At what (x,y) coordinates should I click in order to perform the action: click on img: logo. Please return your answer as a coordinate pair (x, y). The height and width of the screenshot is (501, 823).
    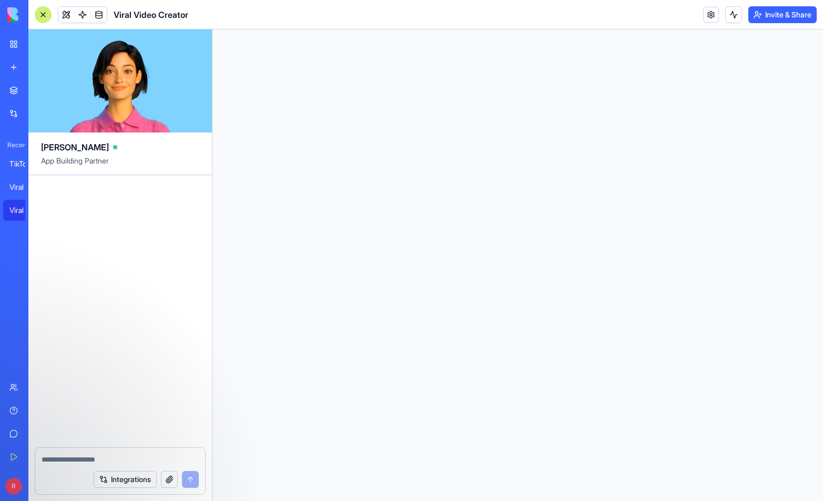
    Looking at the image, I should click on (40, 15).